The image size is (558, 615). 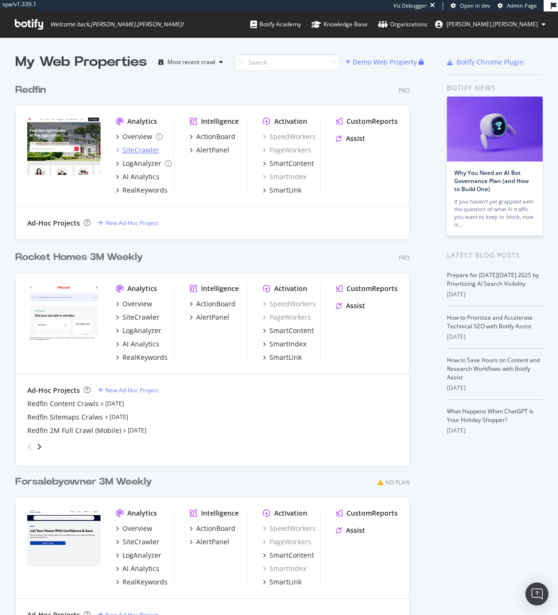 What do you see at coordinates (84, 482) in the screenshot?
I see `div: Forsalebyowner 3M Weekly` at bounding box center [84, 482].